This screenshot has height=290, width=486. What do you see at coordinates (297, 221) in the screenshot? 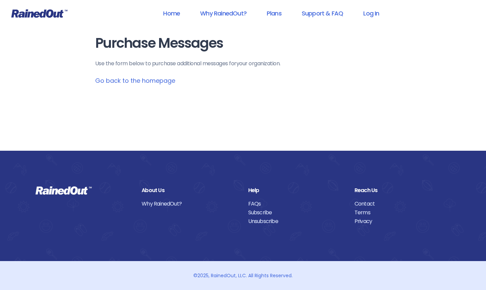
I see `a: Unsubscribe` at bounding box center [297, 221].